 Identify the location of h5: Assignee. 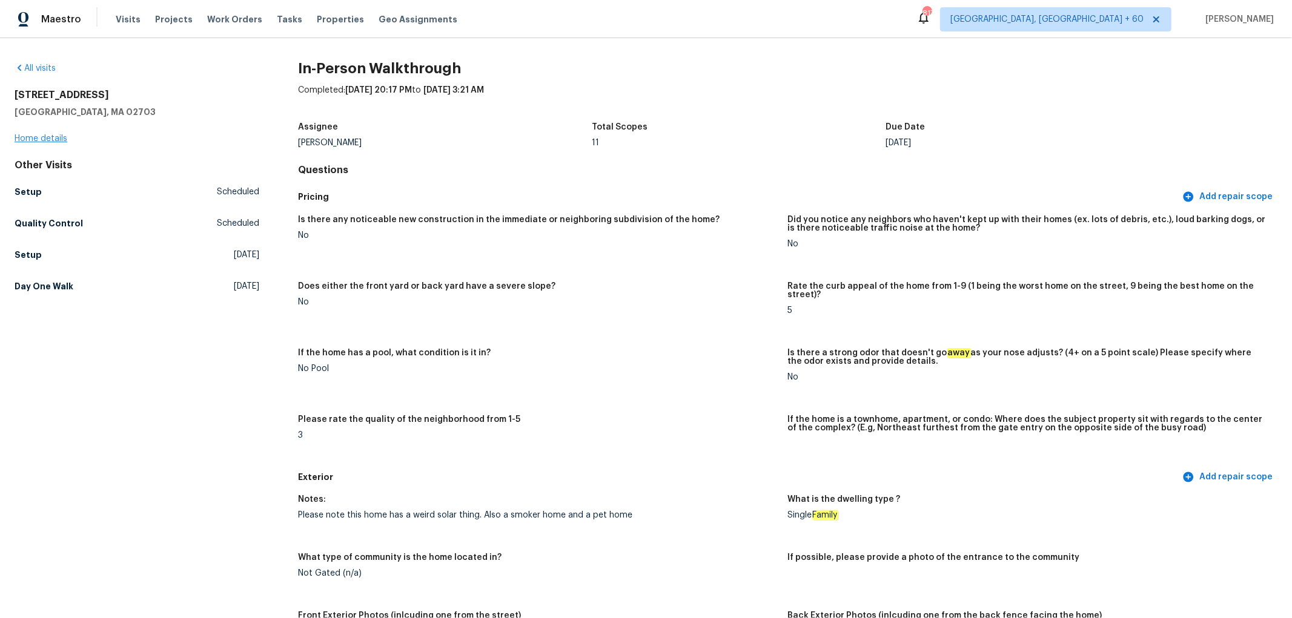
(318, 127).